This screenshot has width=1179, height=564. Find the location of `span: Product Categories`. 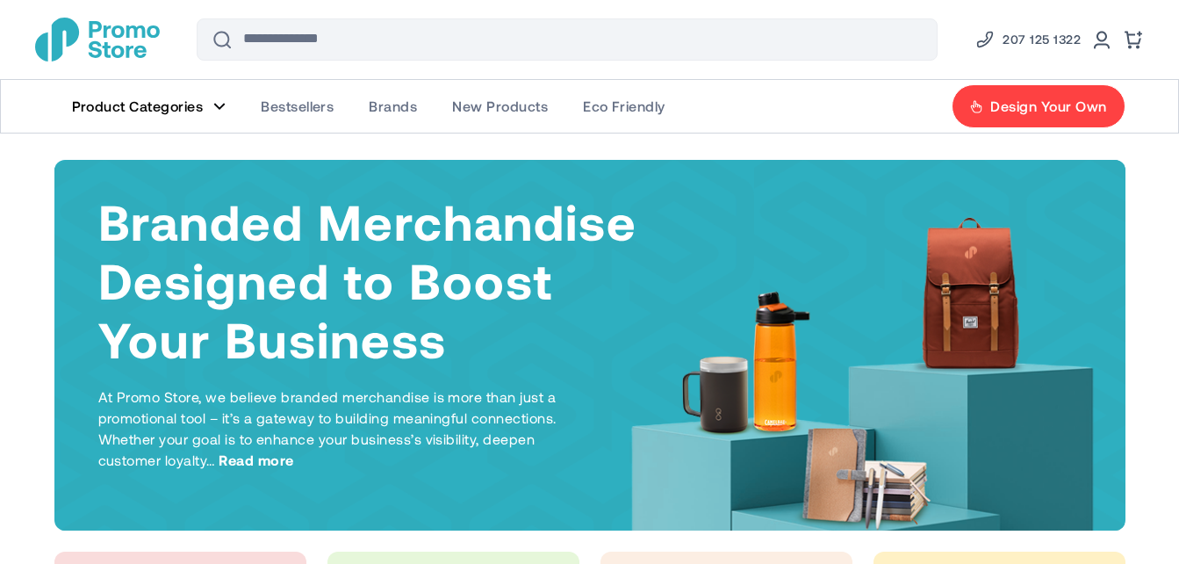

span: Product Categories is located at coordinates (138, 106).